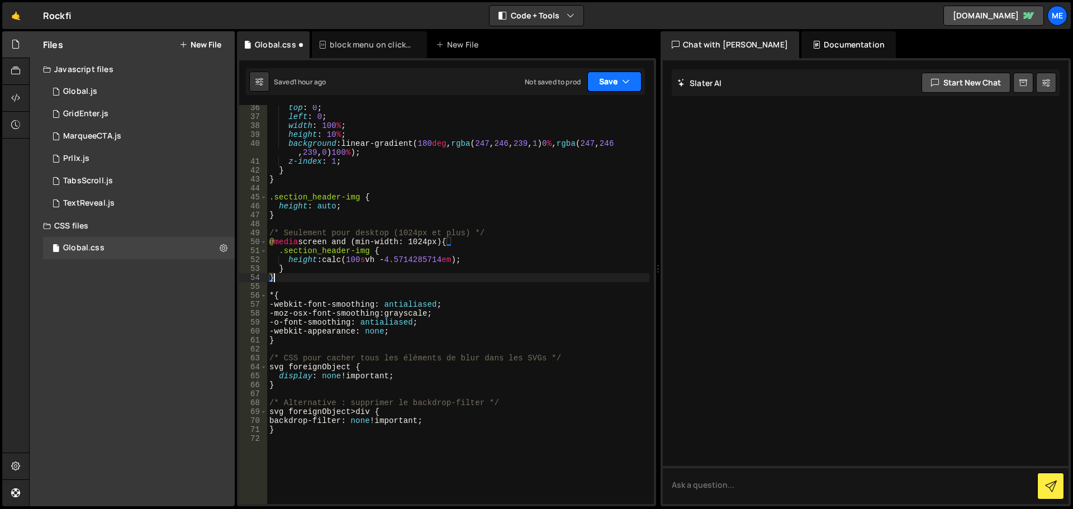 The image size is (1073, 509). What do you see at coordinates (614, 82) in the screenshot?
I see `button: Save` at bounding box center [614, 82].